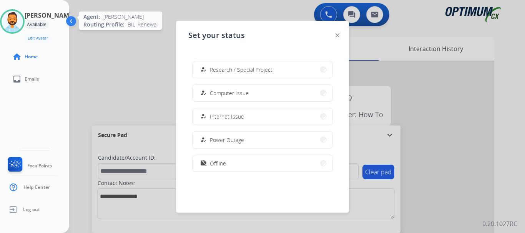 The height and width of the screenshot is (233, 525). I want to click on span: FocalPoints, so click(40, 166).